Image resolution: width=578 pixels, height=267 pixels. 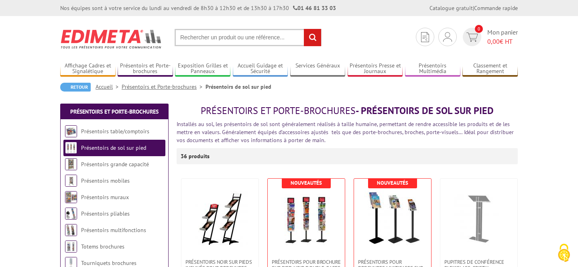 I want to click on strong: 01 46 81 33 03, so click(x=314, y=8).